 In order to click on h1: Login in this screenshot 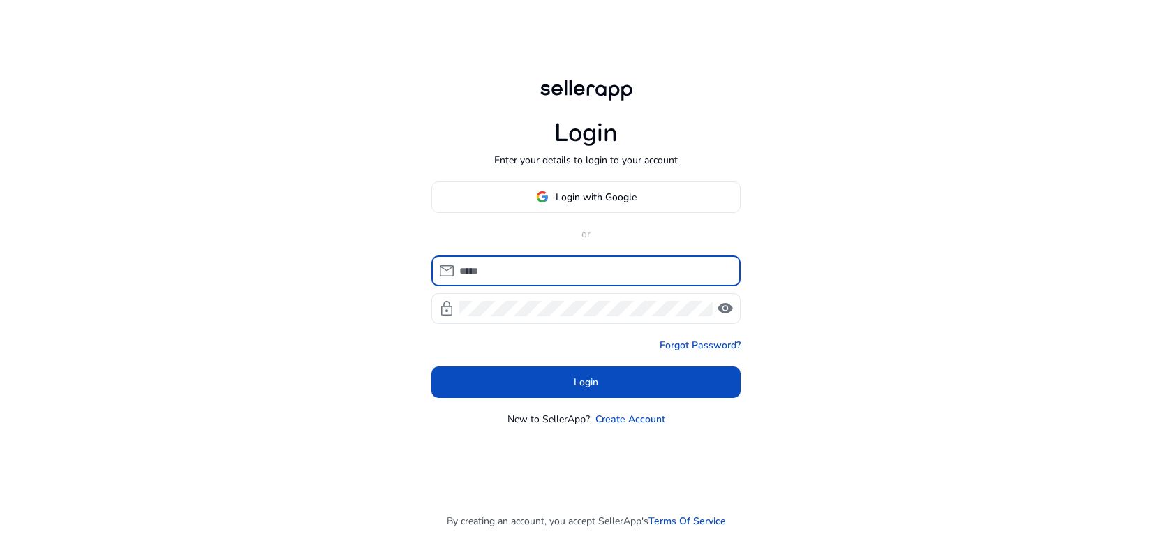, I will do `click(585, 133)`.